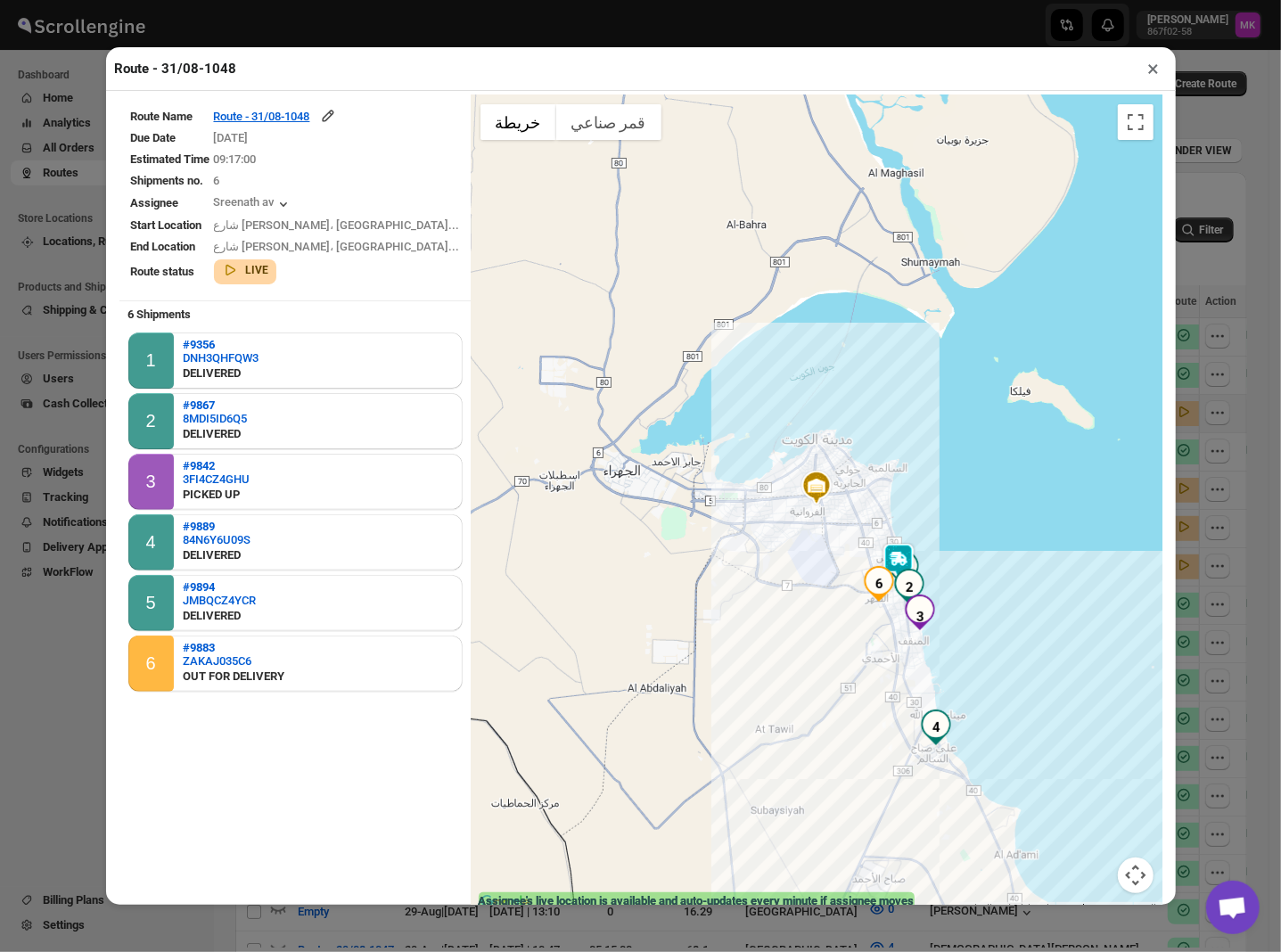  I want to click on button: #9356, so click(220, 344).